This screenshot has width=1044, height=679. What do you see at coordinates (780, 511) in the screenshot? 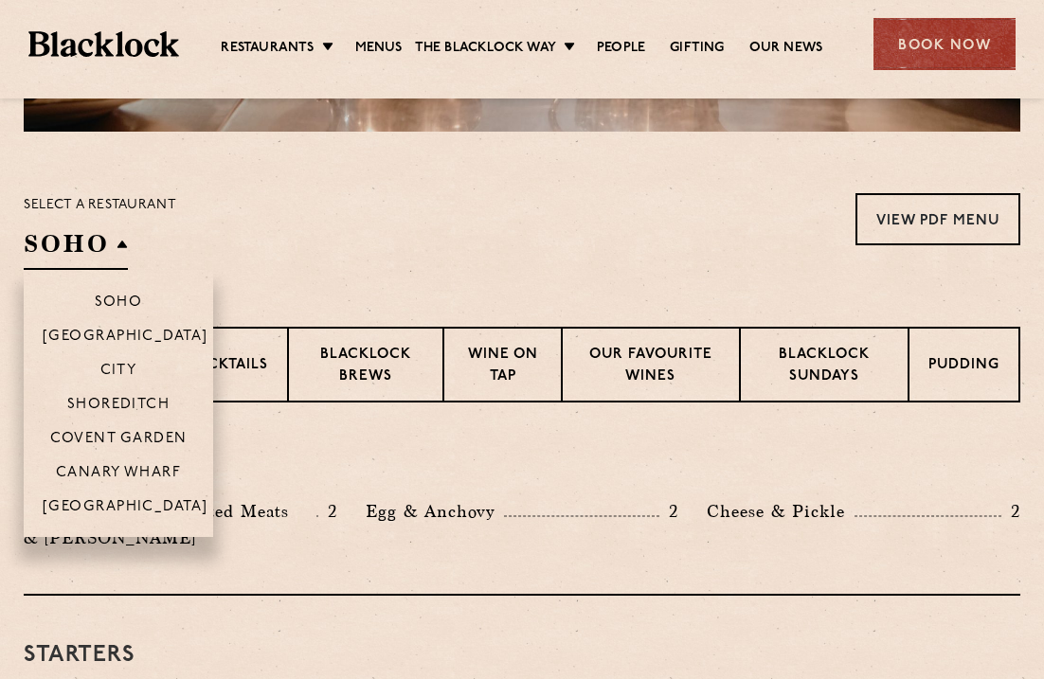
I see `p: Cheese & Pickle` at bounding box center [780, 511].